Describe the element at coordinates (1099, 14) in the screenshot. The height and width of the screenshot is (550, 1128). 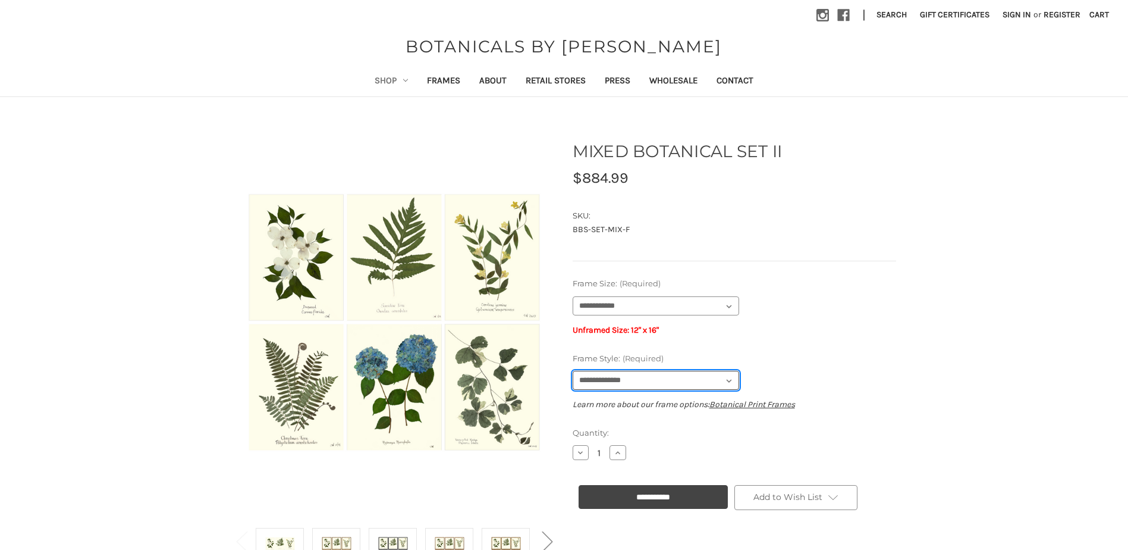
I see `span: Cart` at that location.